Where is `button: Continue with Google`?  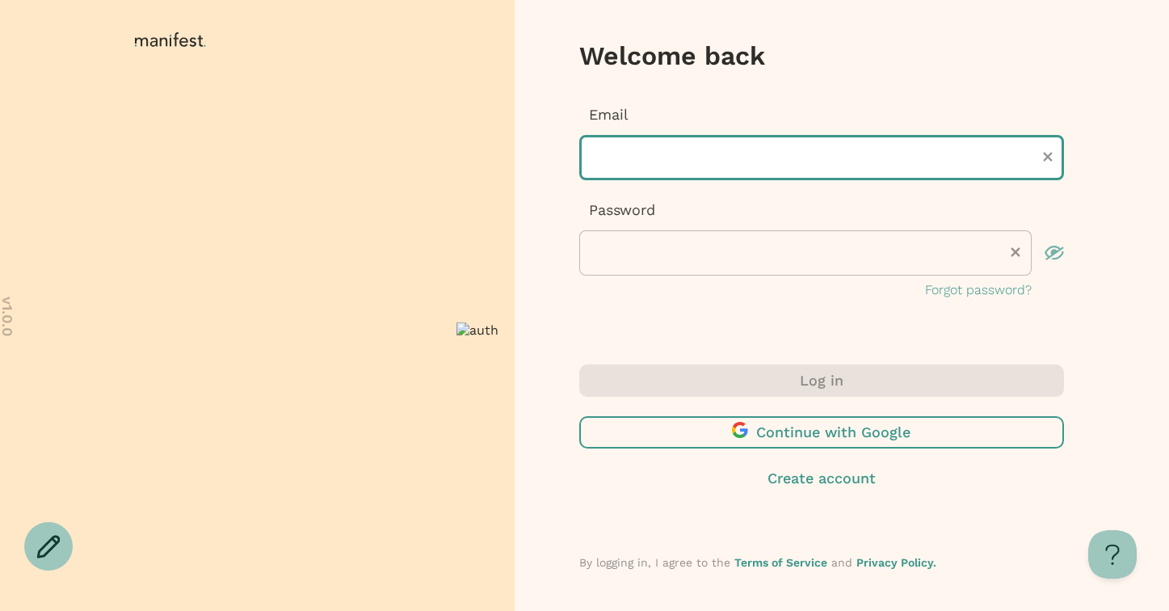
button: Continue with Google is located at coordinates (822, 432).